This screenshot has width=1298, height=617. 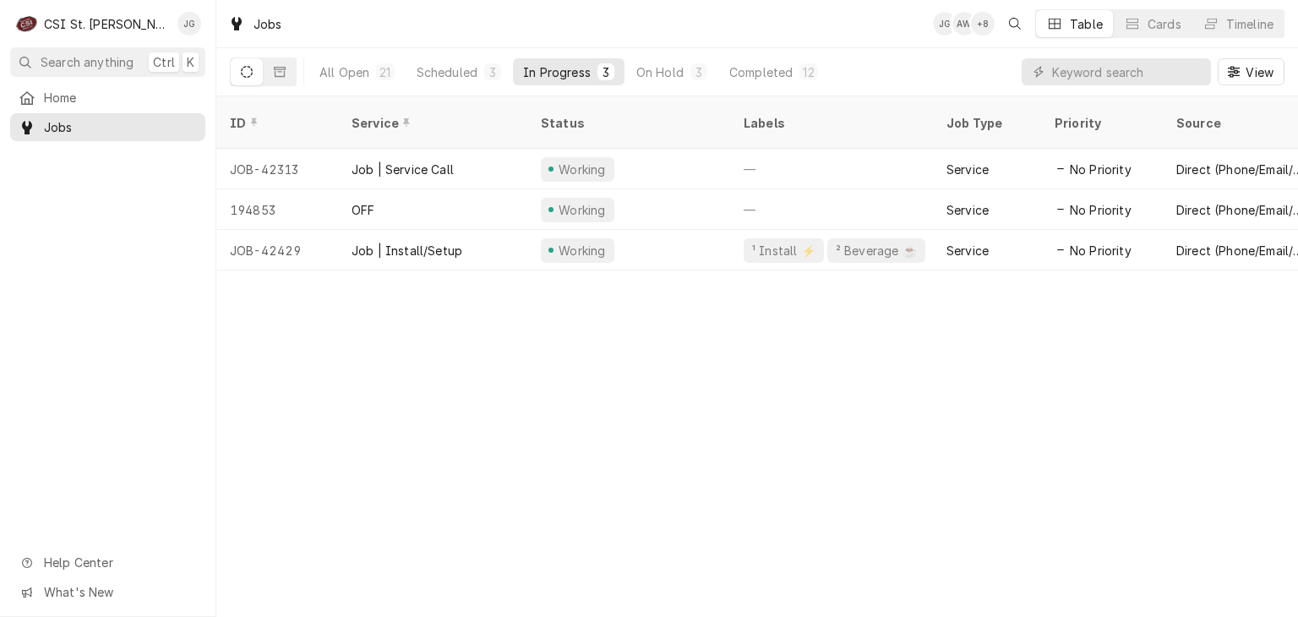 I want to click on div: + 8, so click(x=983, y=24).